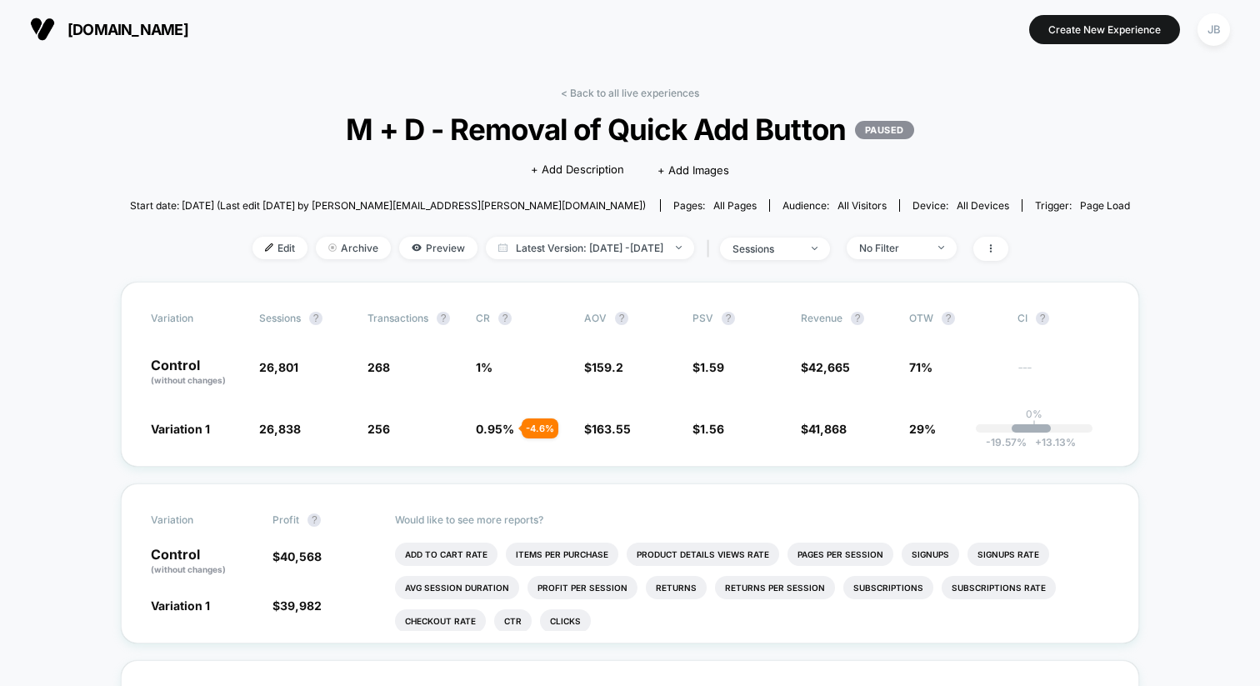  I want to click on li: Returns Per Session, so click(775, 587).